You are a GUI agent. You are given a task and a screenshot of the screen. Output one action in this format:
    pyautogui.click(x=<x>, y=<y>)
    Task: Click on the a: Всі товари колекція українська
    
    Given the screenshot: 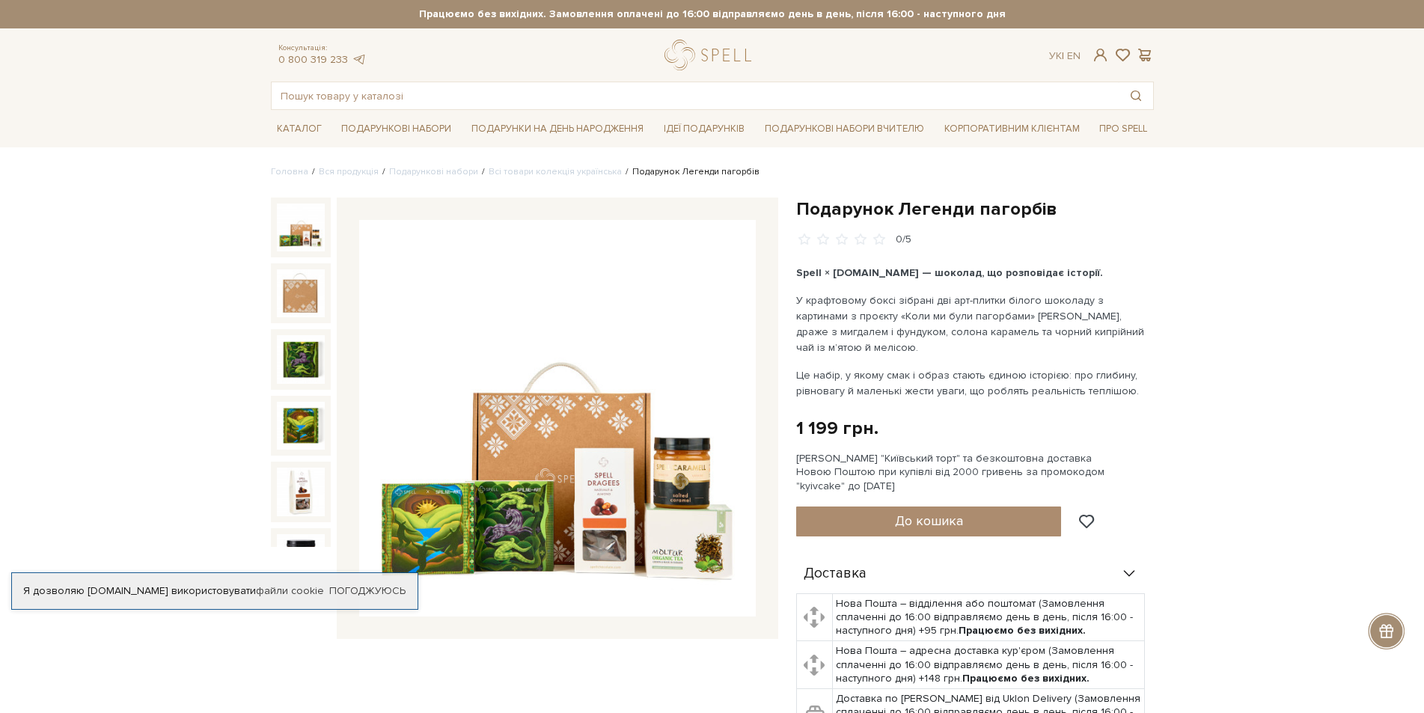 What is the action you would take?
    pyautogui.click(x=555, y=171)
    